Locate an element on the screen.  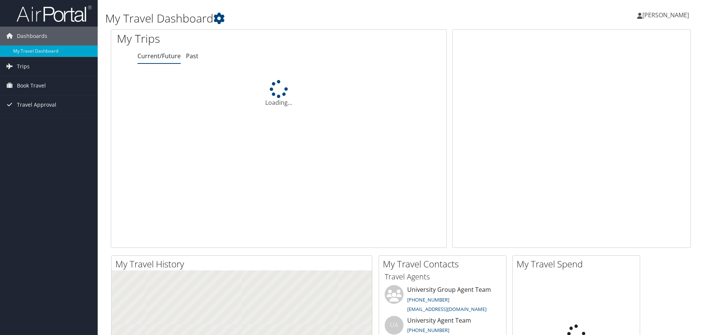
div: UA is located at coordinates (394, 325).